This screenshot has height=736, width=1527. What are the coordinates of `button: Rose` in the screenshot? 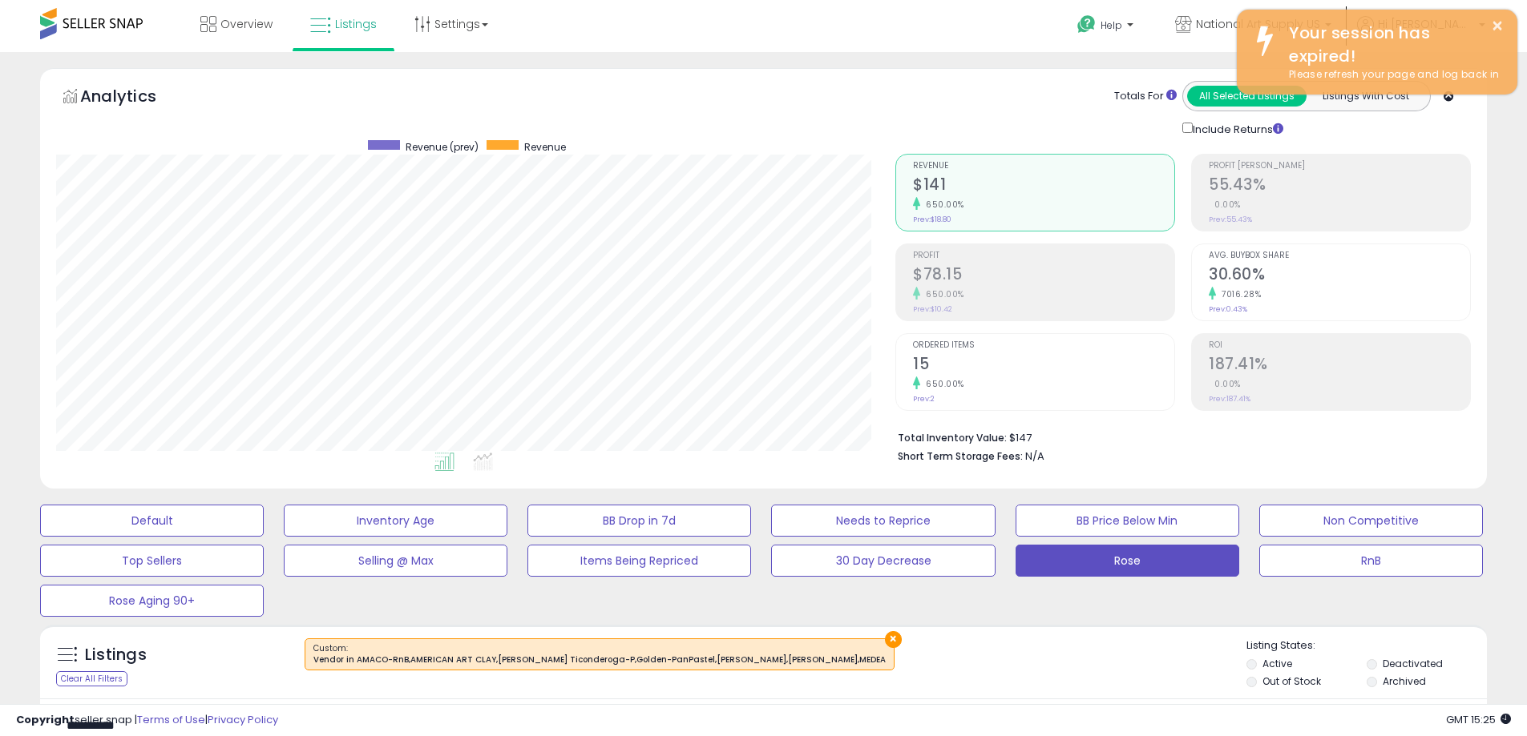 It's located at (1127, 561).